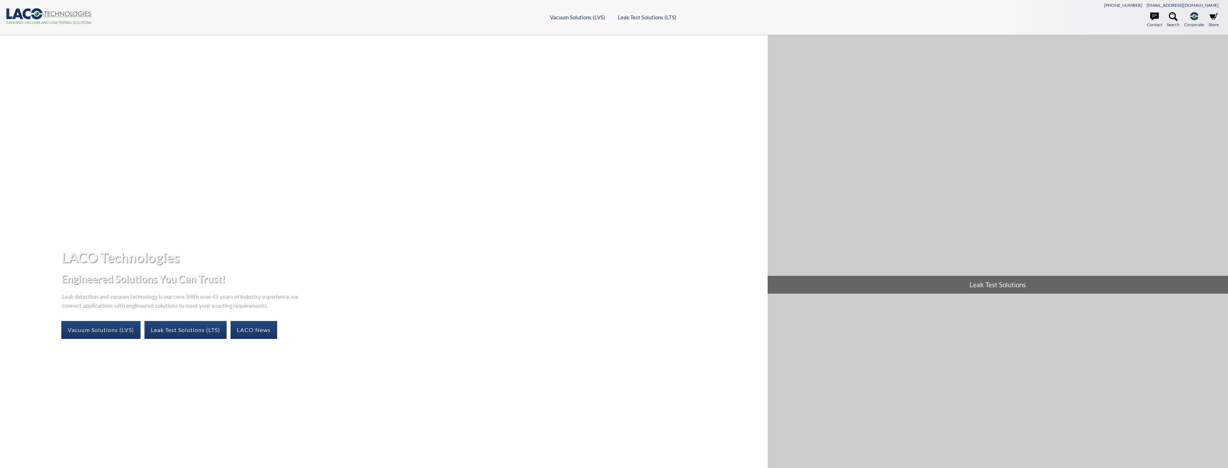 This screenshot has height=468, width=1228. I want to click on a: Contact, so click(1154, 20).